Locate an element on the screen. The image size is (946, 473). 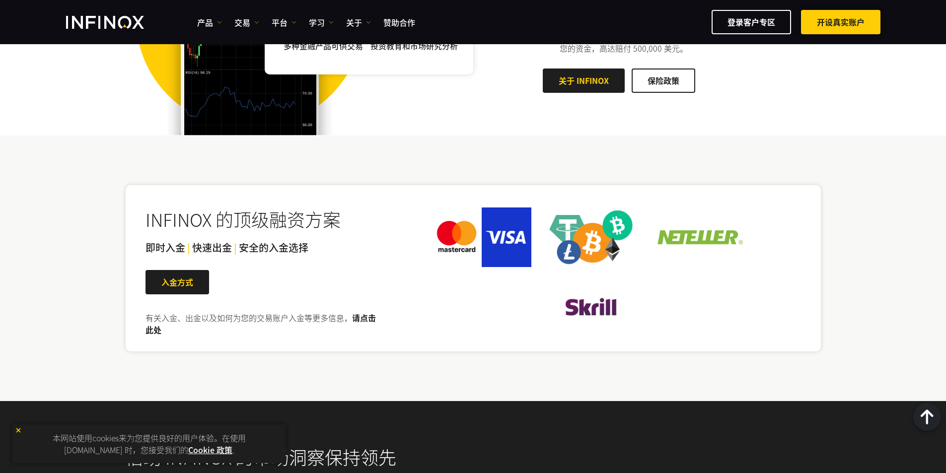
a: 赞助合作 is located at coordinates (399, 22).